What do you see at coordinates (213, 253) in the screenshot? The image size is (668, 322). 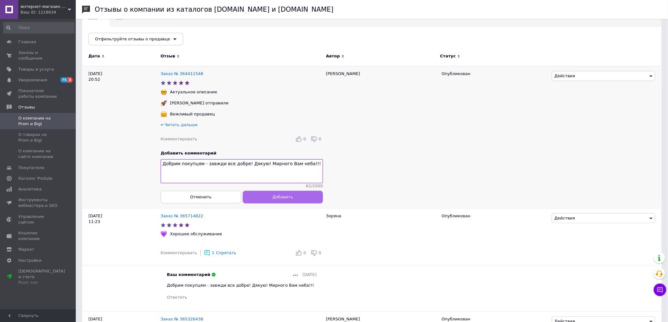 I see `span: 1` at bounding box center [213, 253].